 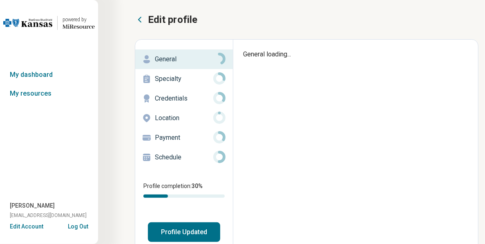 I want to click on a: Payment, so click(x=184, y=138).